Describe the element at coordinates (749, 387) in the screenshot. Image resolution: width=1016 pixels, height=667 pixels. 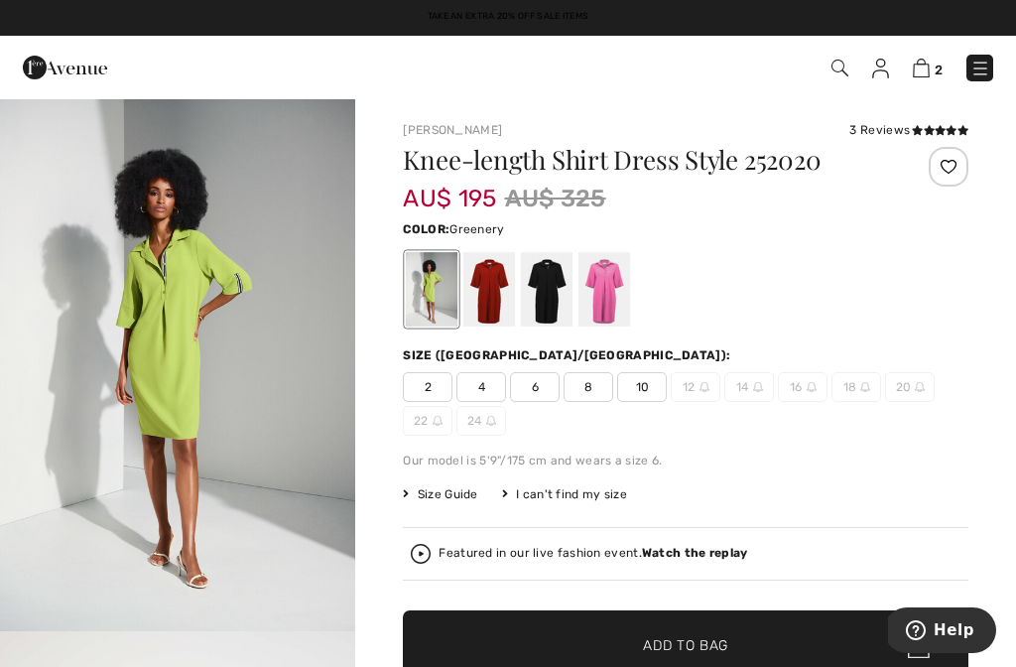
I see `span: 14` at that location.